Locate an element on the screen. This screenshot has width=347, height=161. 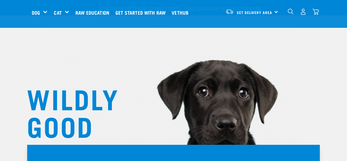
a: Raw Education is located at coordinates (94, 13).